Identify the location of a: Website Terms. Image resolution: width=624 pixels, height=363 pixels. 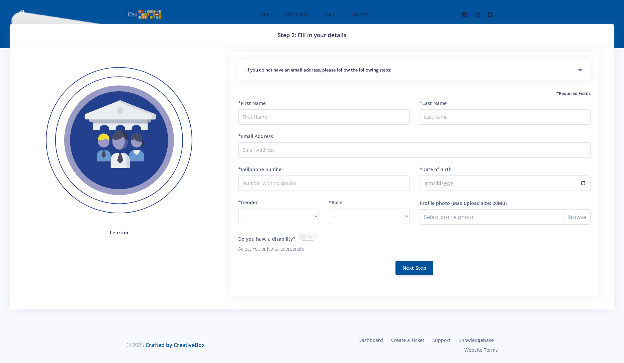
(479, 350).